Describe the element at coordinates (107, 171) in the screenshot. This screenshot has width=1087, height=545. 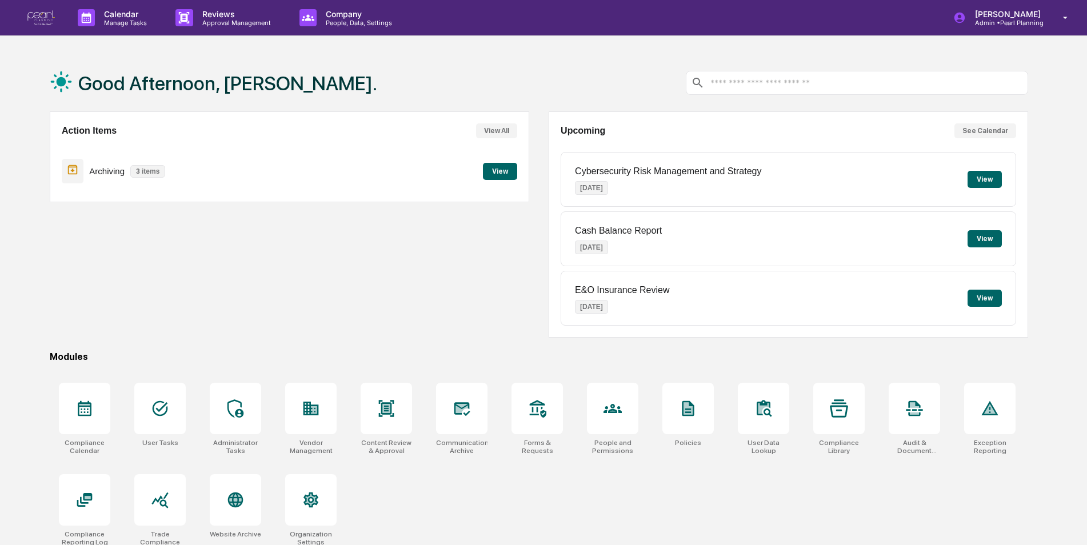
I see `p: Archiving` at that location.